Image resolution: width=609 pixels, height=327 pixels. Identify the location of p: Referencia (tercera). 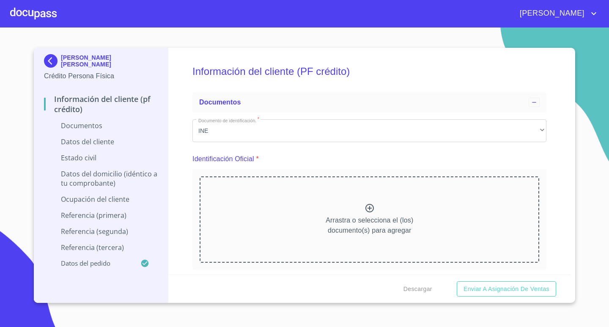
(101, 247).